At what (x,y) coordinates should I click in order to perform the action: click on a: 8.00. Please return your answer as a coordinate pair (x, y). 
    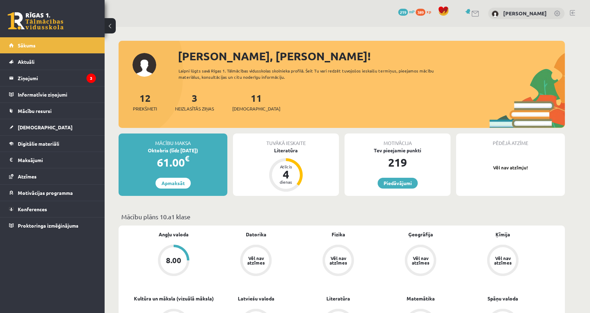
    Looking at the image, I should click on (174, 261).